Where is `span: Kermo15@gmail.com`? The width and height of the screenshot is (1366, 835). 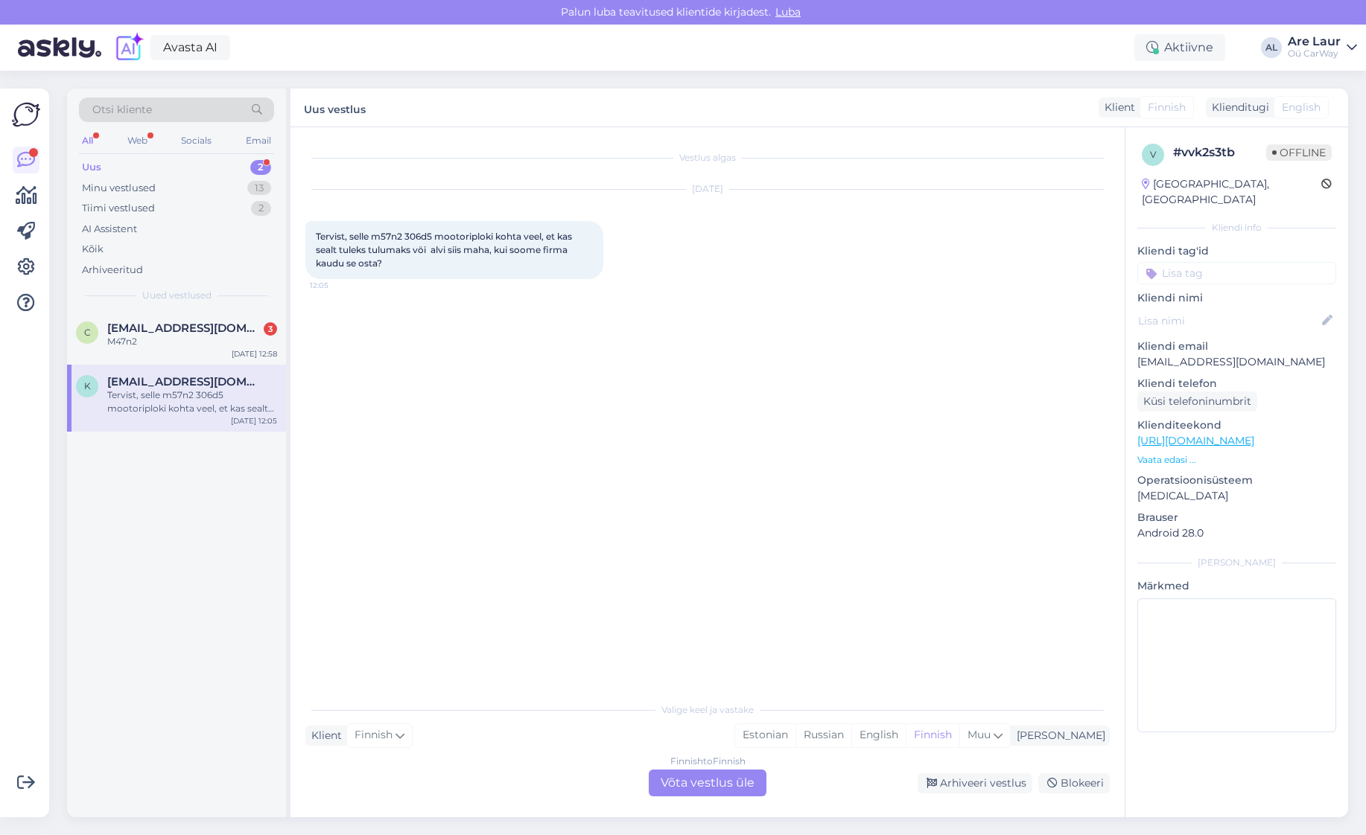
span: Kermo15@gmail.com is located at coordinates (185, 382).